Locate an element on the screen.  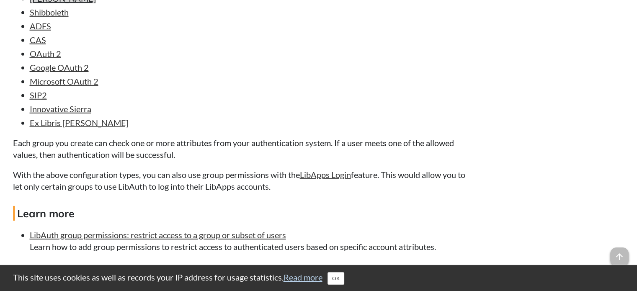
a: LibAuth group permissions: restrict access to a group or subset of users is located at coordinates (158, 235).